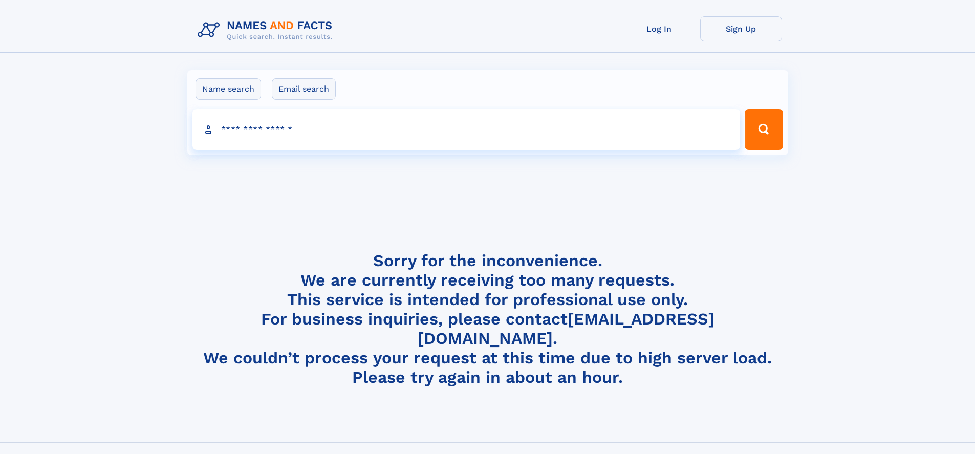 Image resolution: width=975 pixels, height=454 pixels. What do you see at coordinates (304, 89) in the screenshot?
I see `label: Email search` at bounding box center [304, 89].